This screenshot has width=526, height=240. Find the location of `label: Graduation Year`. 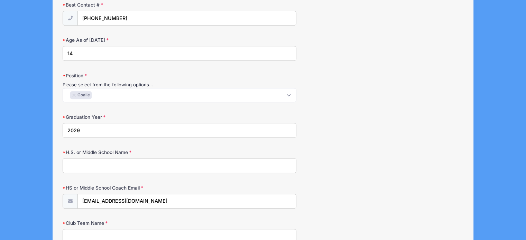

label: Graduation Year is located at coordinates (129, 117).